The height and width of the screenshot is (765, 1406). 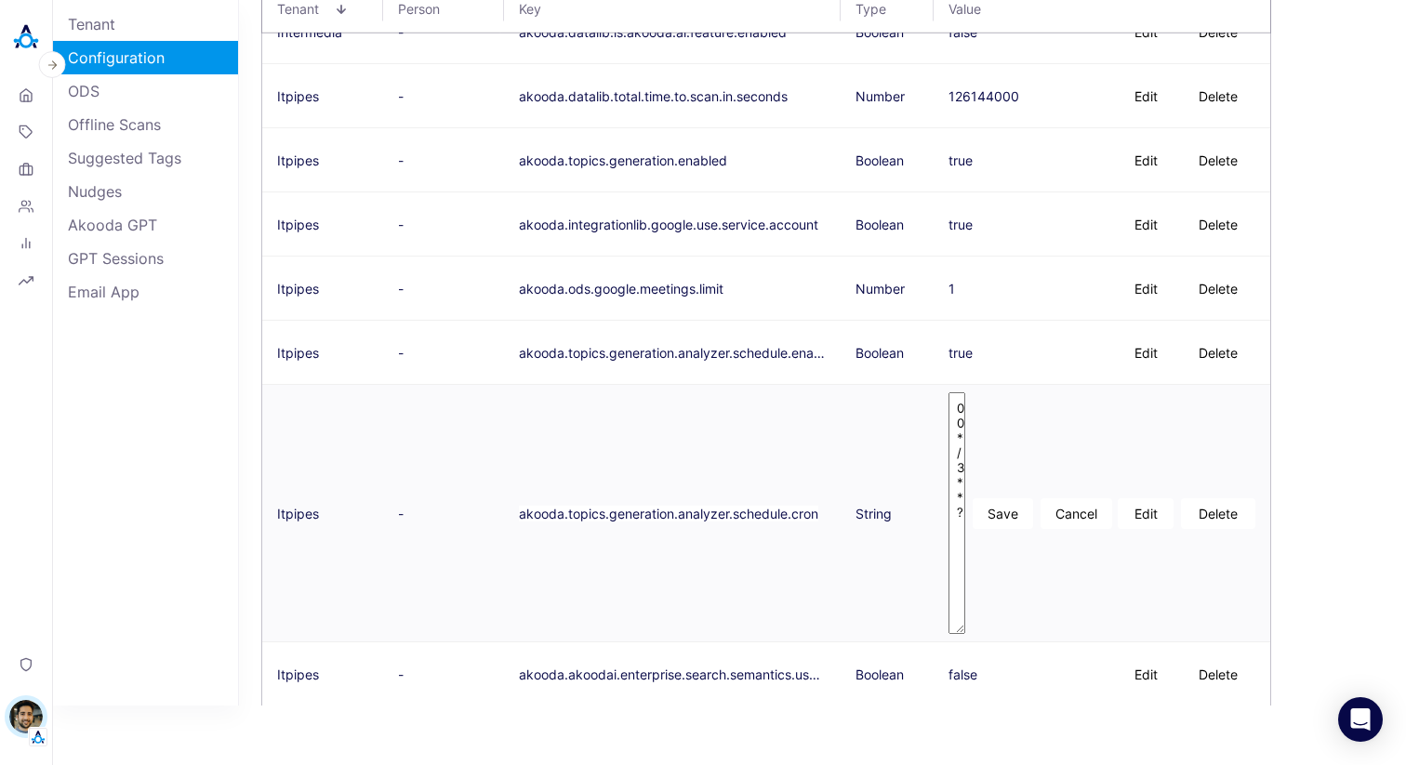 What do you see at coordinates (1002, 513) in the screenshot?
I see `button: Save` at bounding box center [1002, 513].